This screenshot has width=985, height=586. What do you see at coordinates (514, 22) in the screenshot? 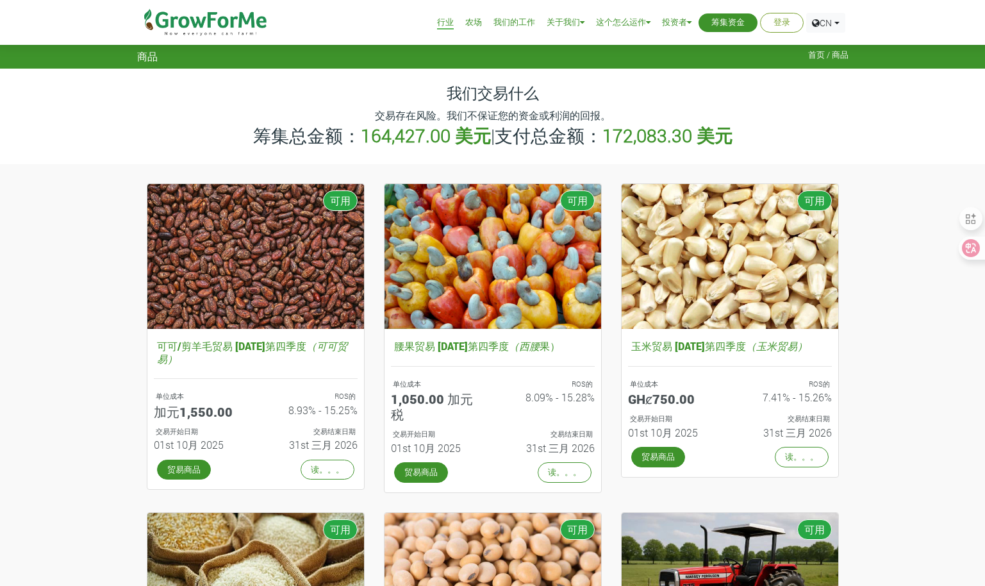
I see `a: 我们的工作` at bounding box center [514, 22].